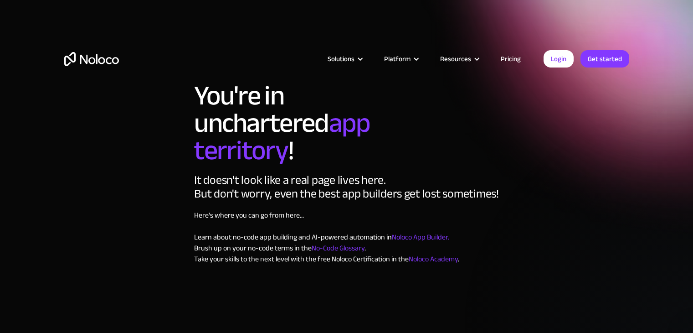 This screenshot has height=333, width=693. What do you see at coordinates (511, 59) in the screenshot?
I see `a: Pricing` at bounding box center [511, 59].